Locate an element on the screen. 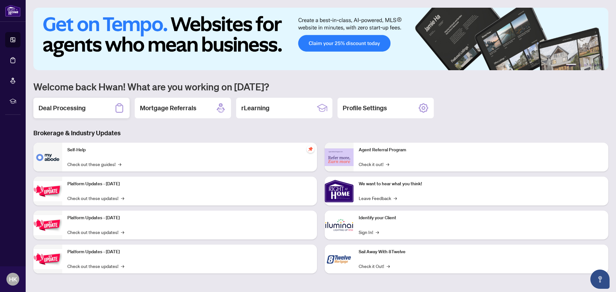 This screenshot has width=616, height=292. a: Check out these guides!→ is located at coordinates (94, 164).